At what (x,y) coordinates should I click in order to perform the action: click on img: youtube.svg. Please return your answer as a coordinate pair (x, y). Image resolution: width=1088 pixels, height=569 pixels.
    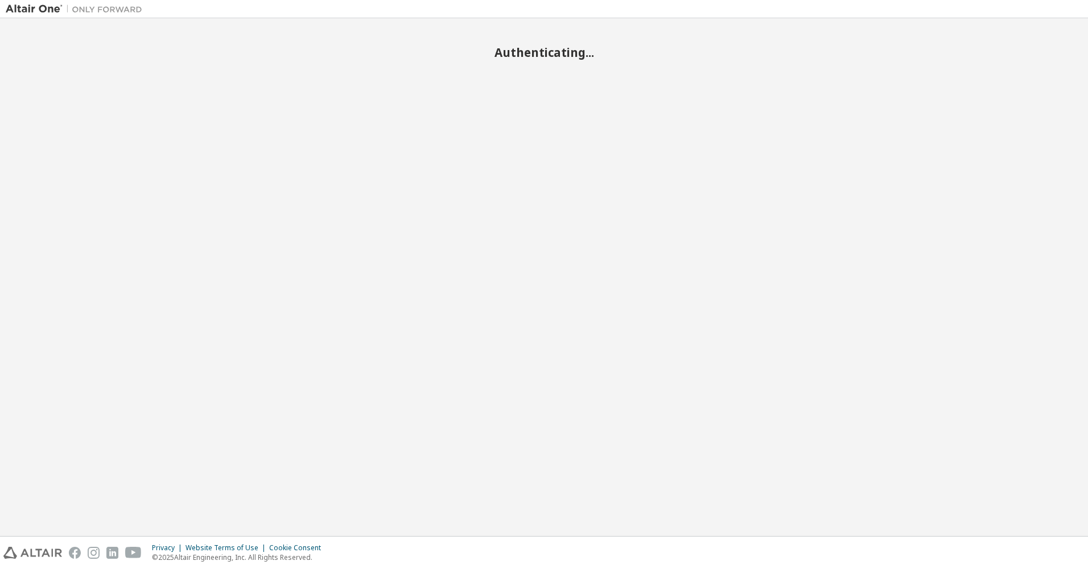
    Looking at the image, I should click on (133, 553).